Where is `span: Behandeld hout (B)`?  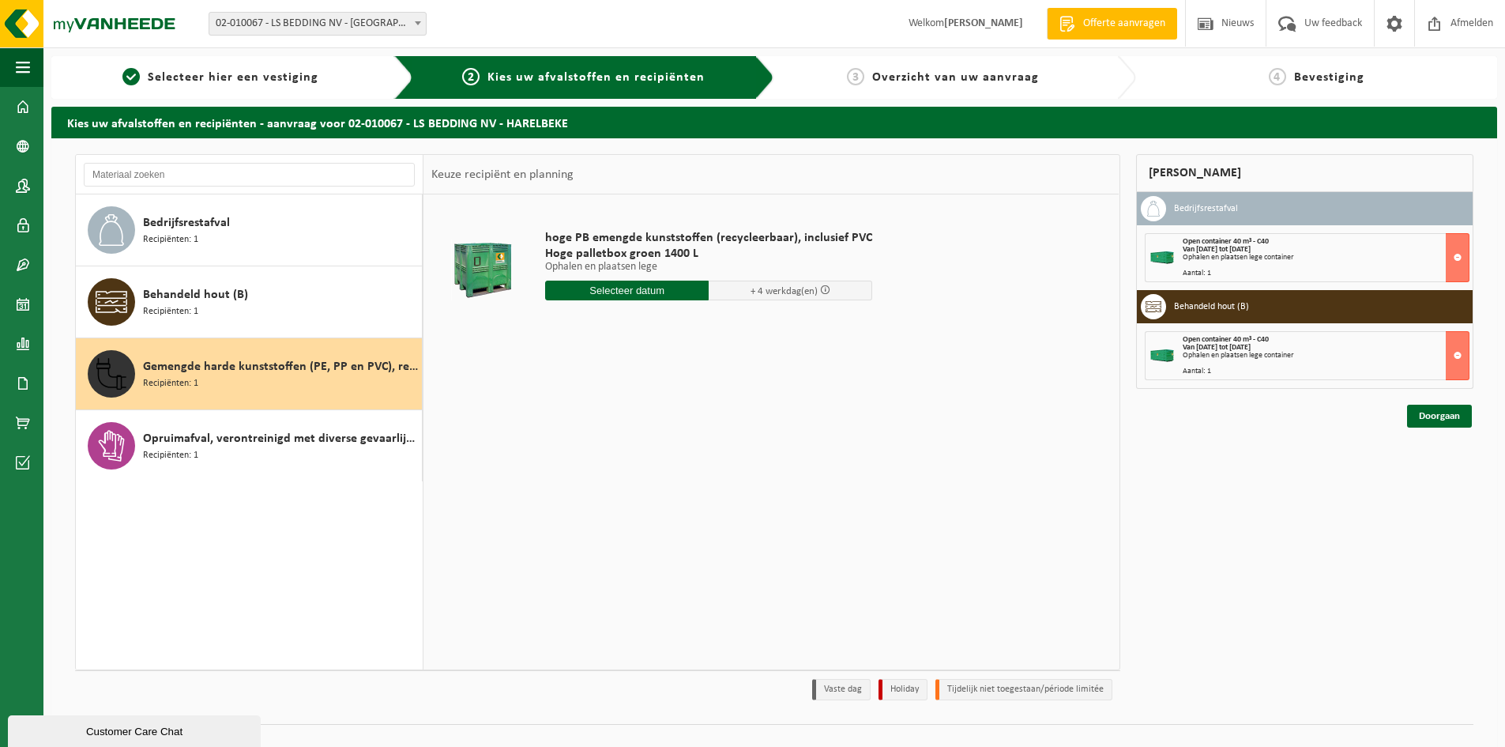 span: Behandeld hout (B) is located at coordinates (195, 295).